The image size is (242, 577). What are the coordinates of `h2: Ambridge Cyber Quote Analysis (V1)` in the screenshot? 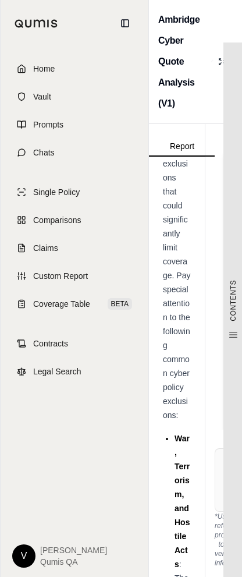 It's located at (182, 62).